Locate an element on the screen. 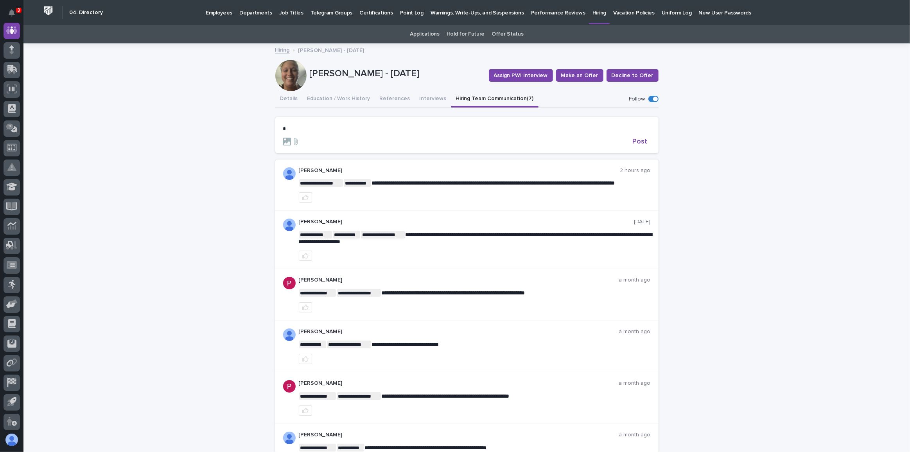  h2: 04. Directory is located at coordinates (86, 13).